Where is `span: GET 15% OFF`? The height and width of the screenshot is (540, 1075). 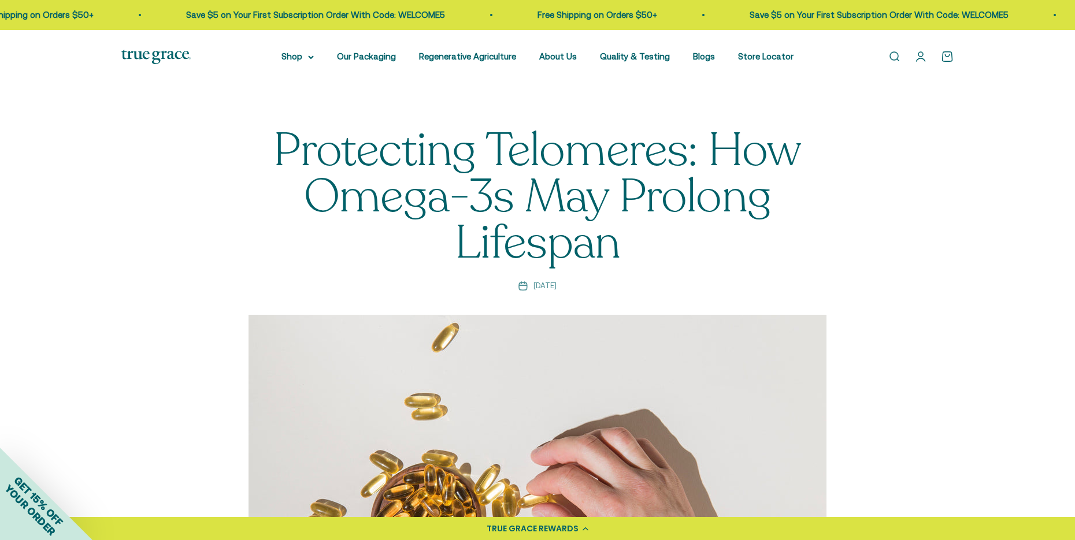
span: GET 15% OFF is located at coordinates (38, 501).